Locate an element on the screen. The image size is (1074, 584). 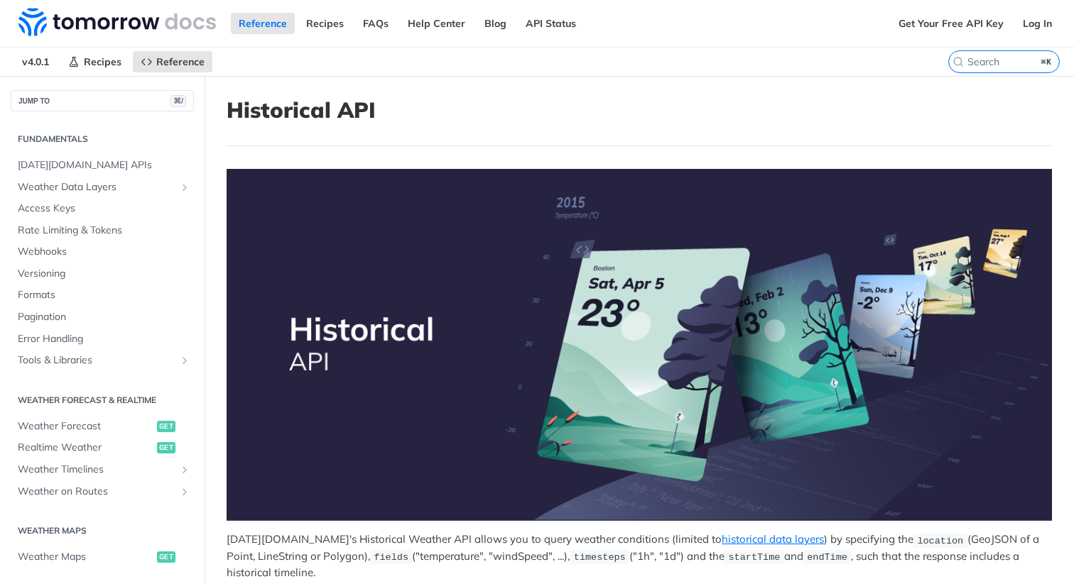
span: v4.0.1 is located at coordinates (36, 62).